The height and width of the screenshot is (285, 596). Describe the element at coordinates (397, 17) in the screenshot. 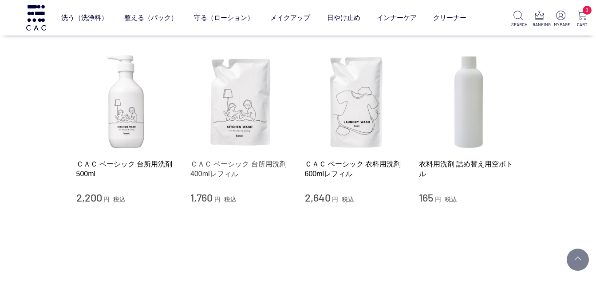

I see `a: インナーケア` at that location.